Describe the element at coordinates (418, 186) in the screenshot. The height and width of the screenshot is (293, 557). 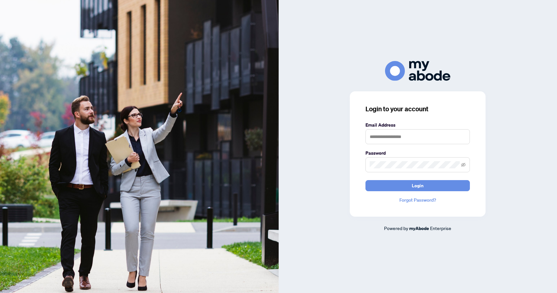
I see `button: Login` at that location.